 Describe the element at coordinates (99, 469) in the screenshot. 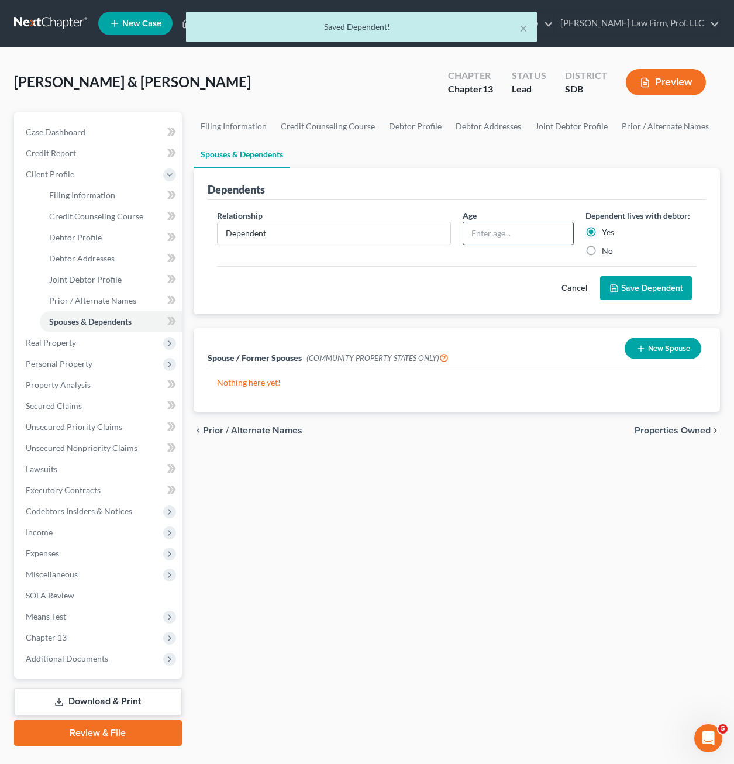

I see `a: Lawsuits` at that location.